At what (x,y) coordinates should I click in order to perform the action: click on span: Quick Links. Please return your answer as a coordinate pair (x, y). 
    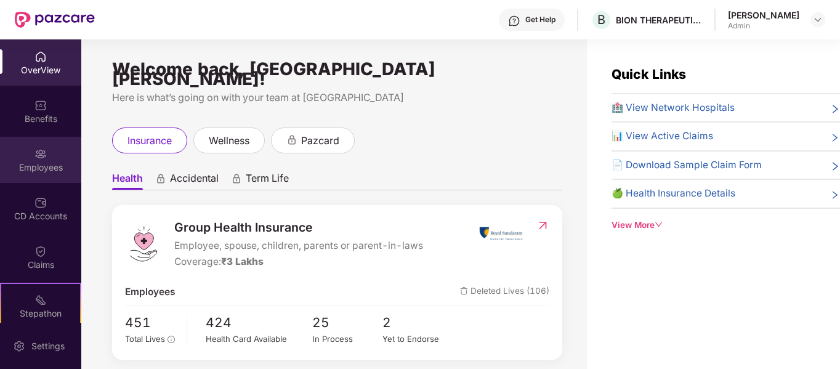
    Looking at the image, I should click on (649, 74).